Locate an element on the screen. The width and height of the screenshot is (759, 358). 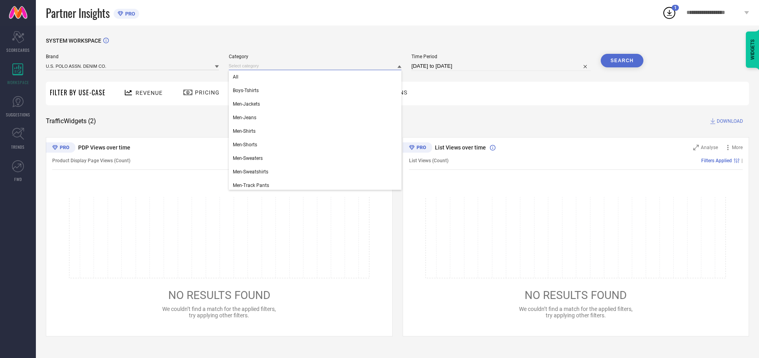
span: PRO is located at coordinates (129, 14).